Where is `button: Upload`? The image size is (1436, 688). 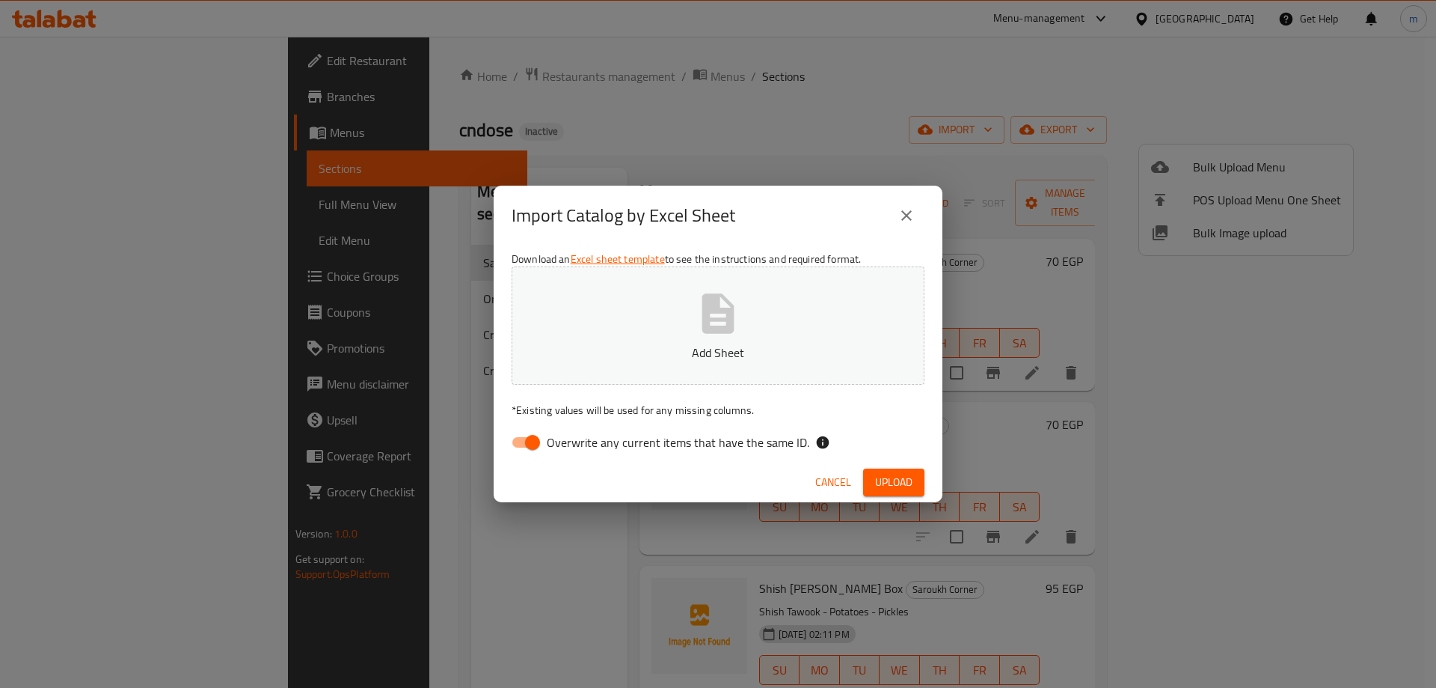
button: Upload is located at coordinates (894, 482).